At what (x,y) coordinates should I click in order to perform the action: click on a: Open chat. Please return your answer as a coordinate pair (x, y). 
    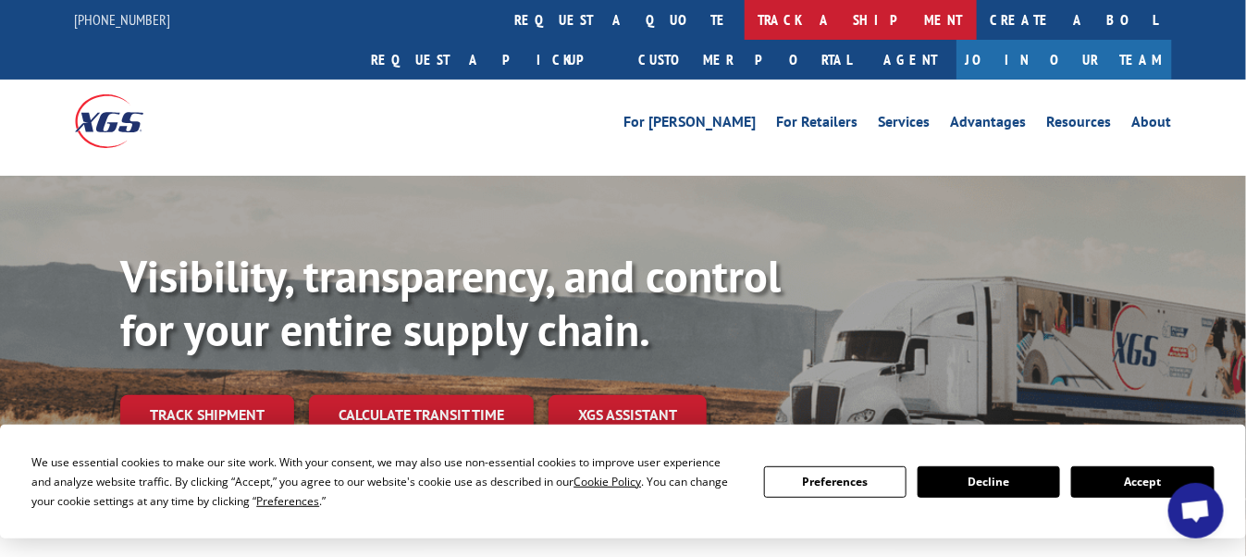
    Looking at the image, I should click on (1196, 511).